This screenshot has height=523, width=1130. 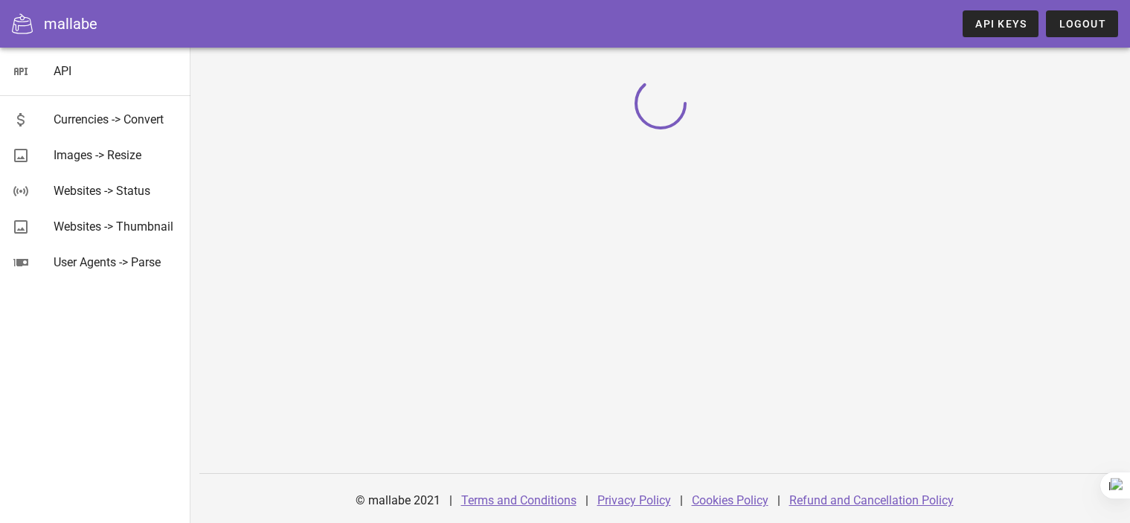 What do you see at coordinates (1000, 24) in the screenshot?
I see `span: API Keys` at bounding box center [1000, 24].